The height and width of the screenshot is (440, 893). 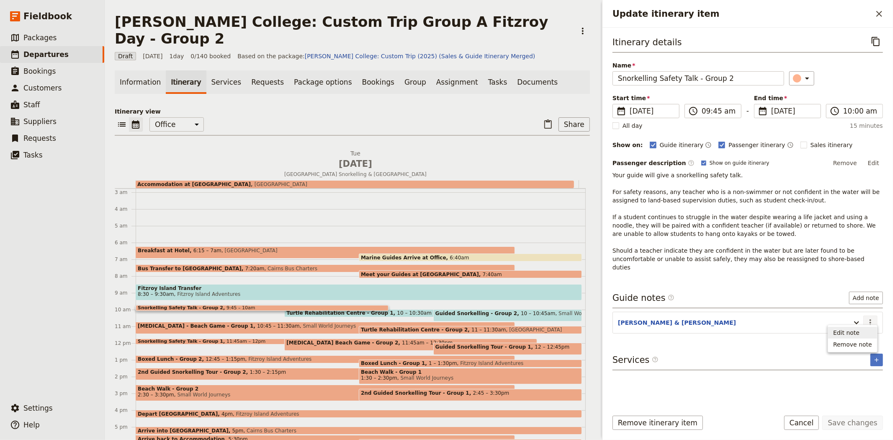 I want to click on button: Remove, so click(x=845, y=163).